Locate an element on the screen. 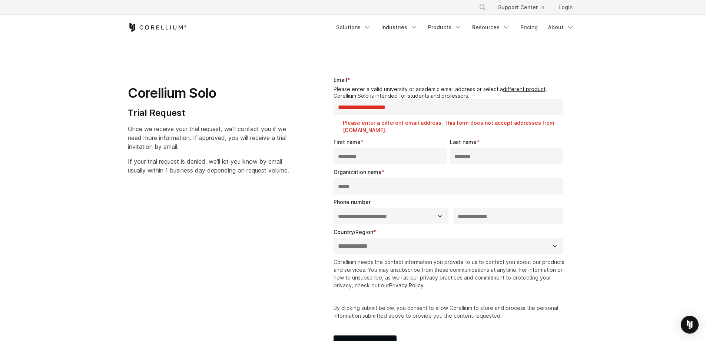 This screenshot has width=706, height=341. span: If your trial request is denied, we'll let you know by email usually within 1 business day depend... is located at coordinates (208, 166).